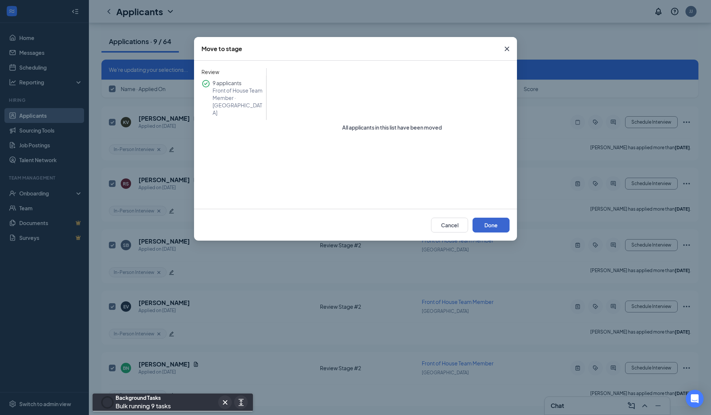 The image size is (711, 415). I want to click on p: All applicants in this list have been moved, so click(392, 127).